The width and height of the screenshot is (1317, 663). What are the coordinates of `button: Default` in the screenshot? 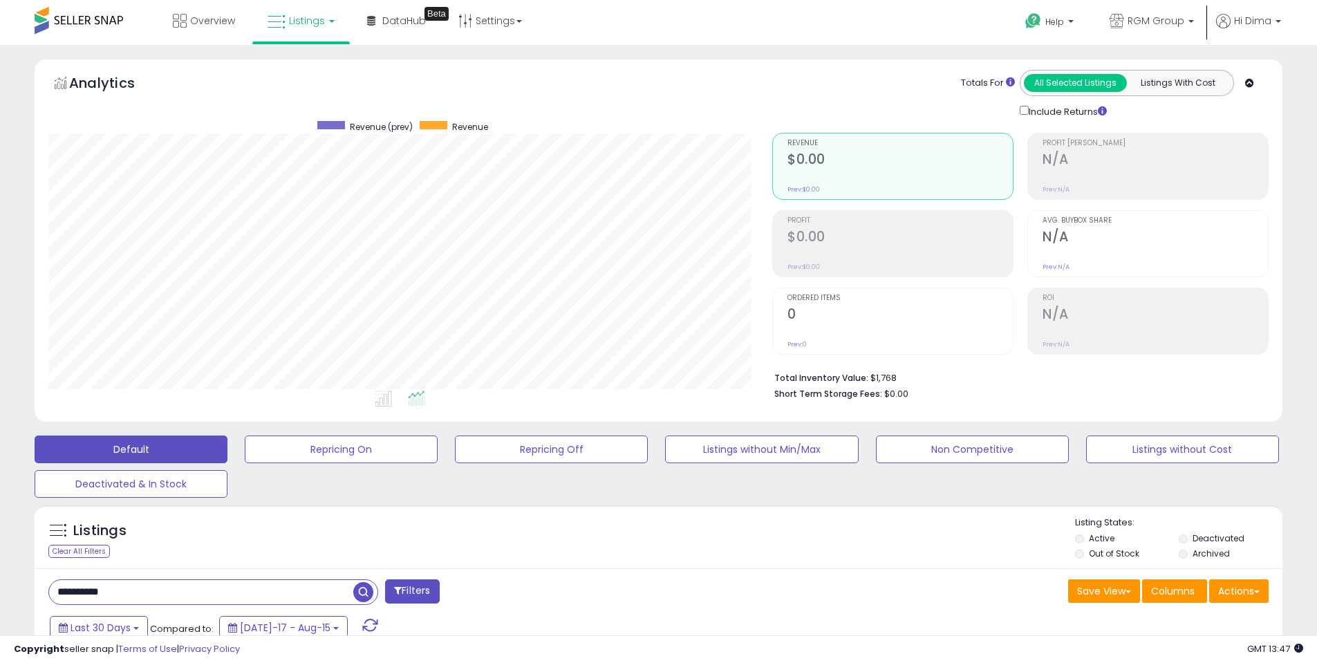 It's located at (131, 449).